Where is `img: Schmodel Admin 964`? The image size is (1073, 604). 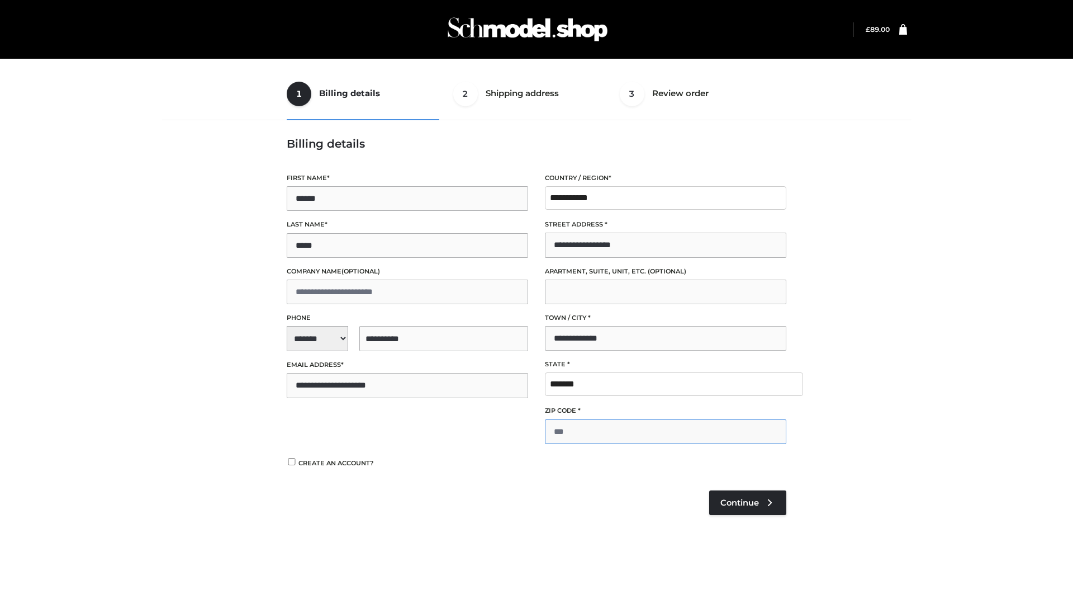 img: Schmodel Admin 964 is located at coordinates (528, 29).